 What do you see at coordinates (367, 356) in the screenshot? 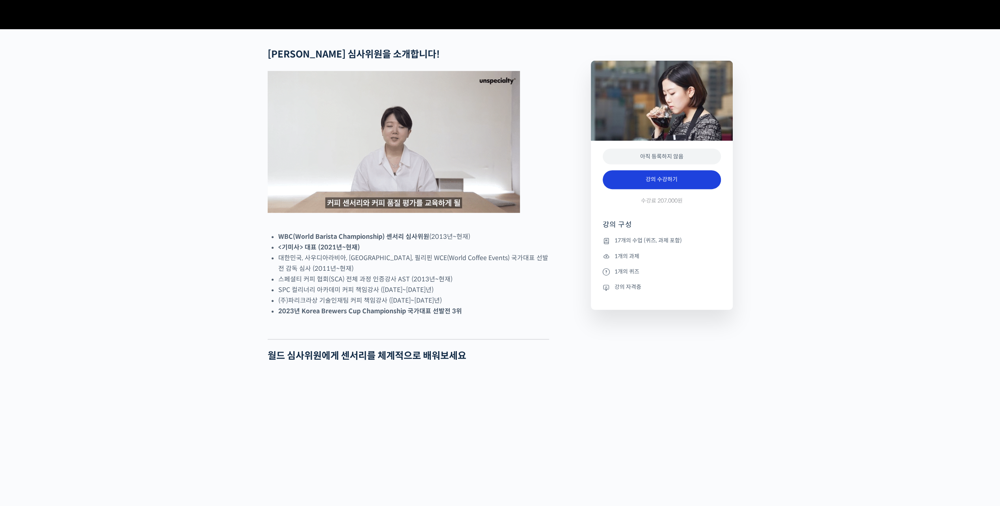
I see `strong: 월드 심사위원에게 센서리를 체계적으로 배워보세요` at bounding box center [367, 356].